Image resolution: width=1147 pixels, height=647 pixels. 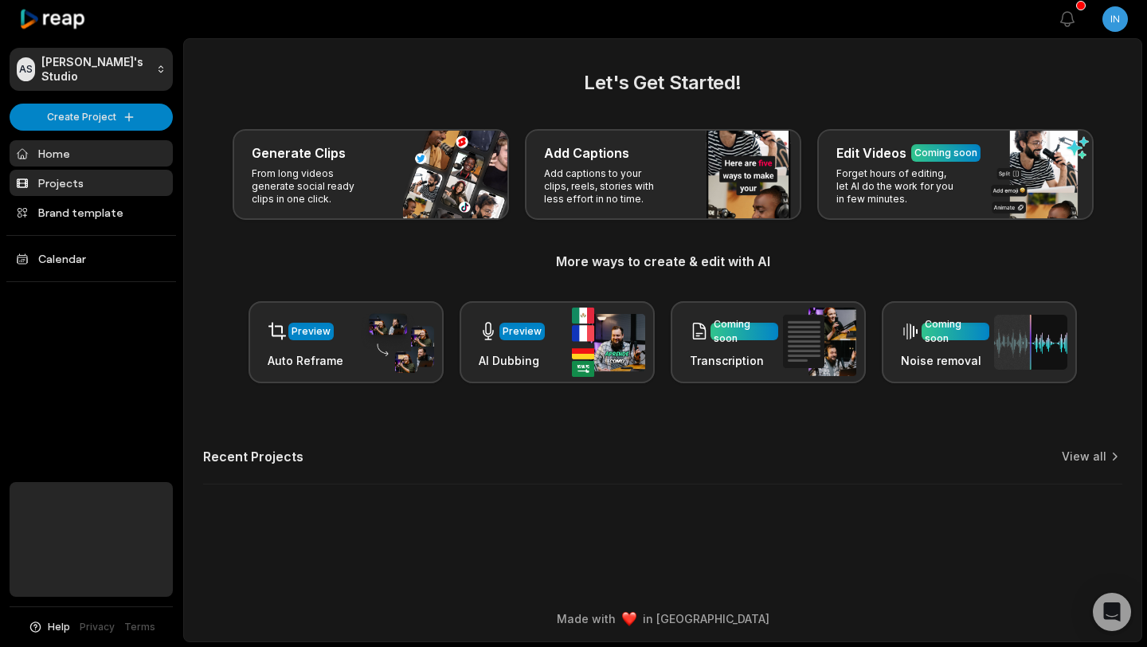 I want to click on button: Help, so click(x=49, y=627).